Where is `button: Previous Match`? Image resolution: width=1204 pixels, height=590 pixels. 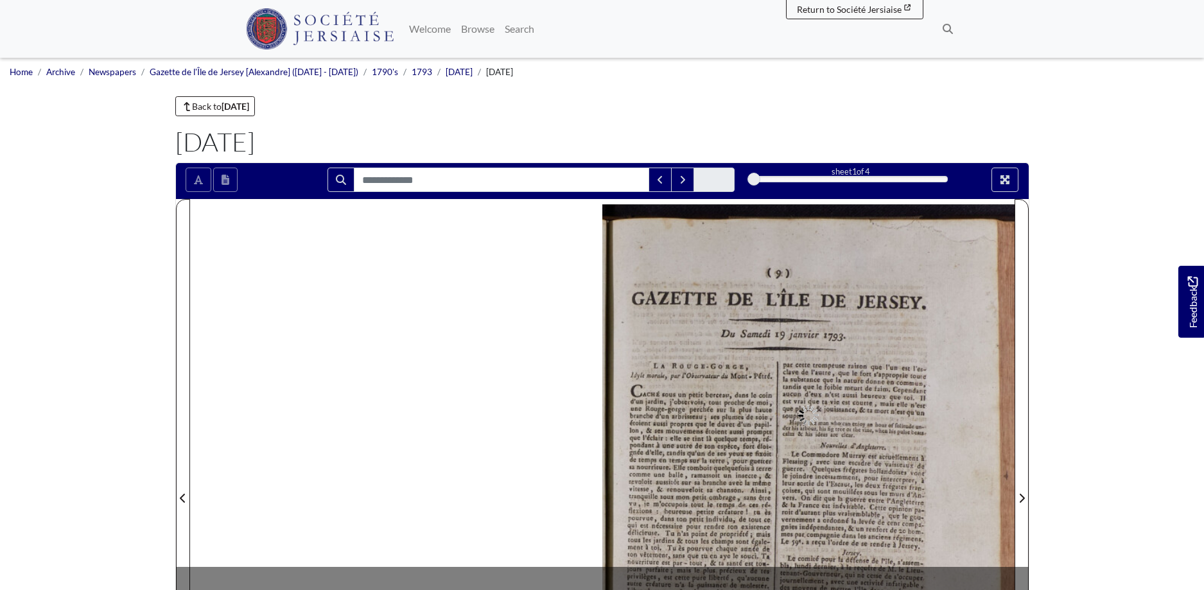 button: Previous Match is located at coordinates (660, 180).